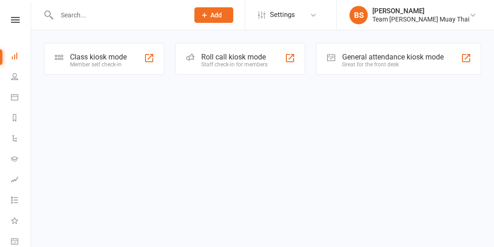 The image size is (494, 247). Describe the element at coordinates (234, 57) in the screenshot. I see `div: Roll call kiosk mode` at that location.